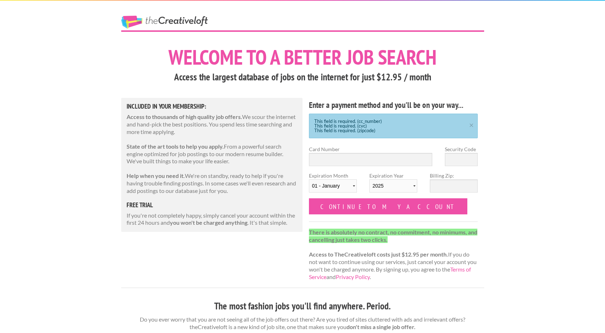 The width and height of the screenshot is (605, 333). Describe the element at coordinates (381, 327) in the screenshot. I see `strong: don't miss a single job offer.` at that location.